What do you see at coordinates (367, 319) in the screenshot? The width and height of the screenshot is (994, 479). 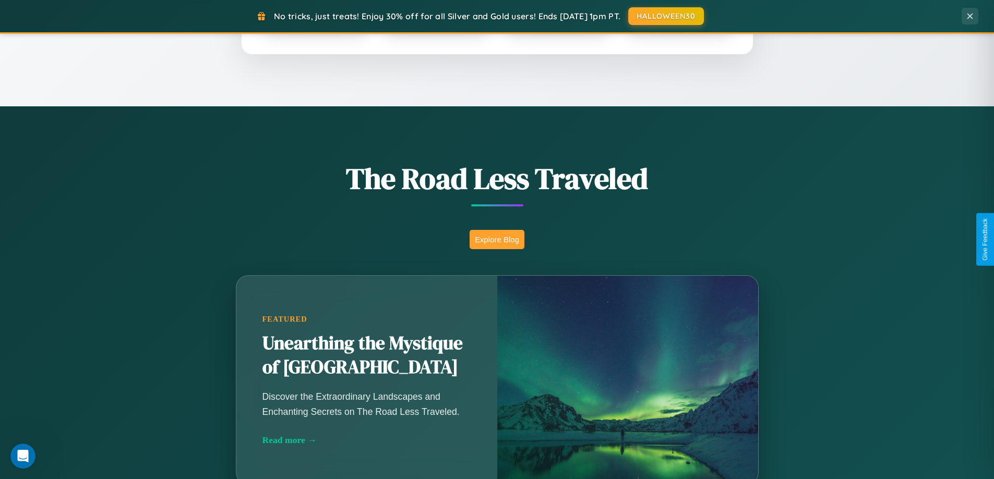 I see `div: Featured` at bounding box center [367, 319].